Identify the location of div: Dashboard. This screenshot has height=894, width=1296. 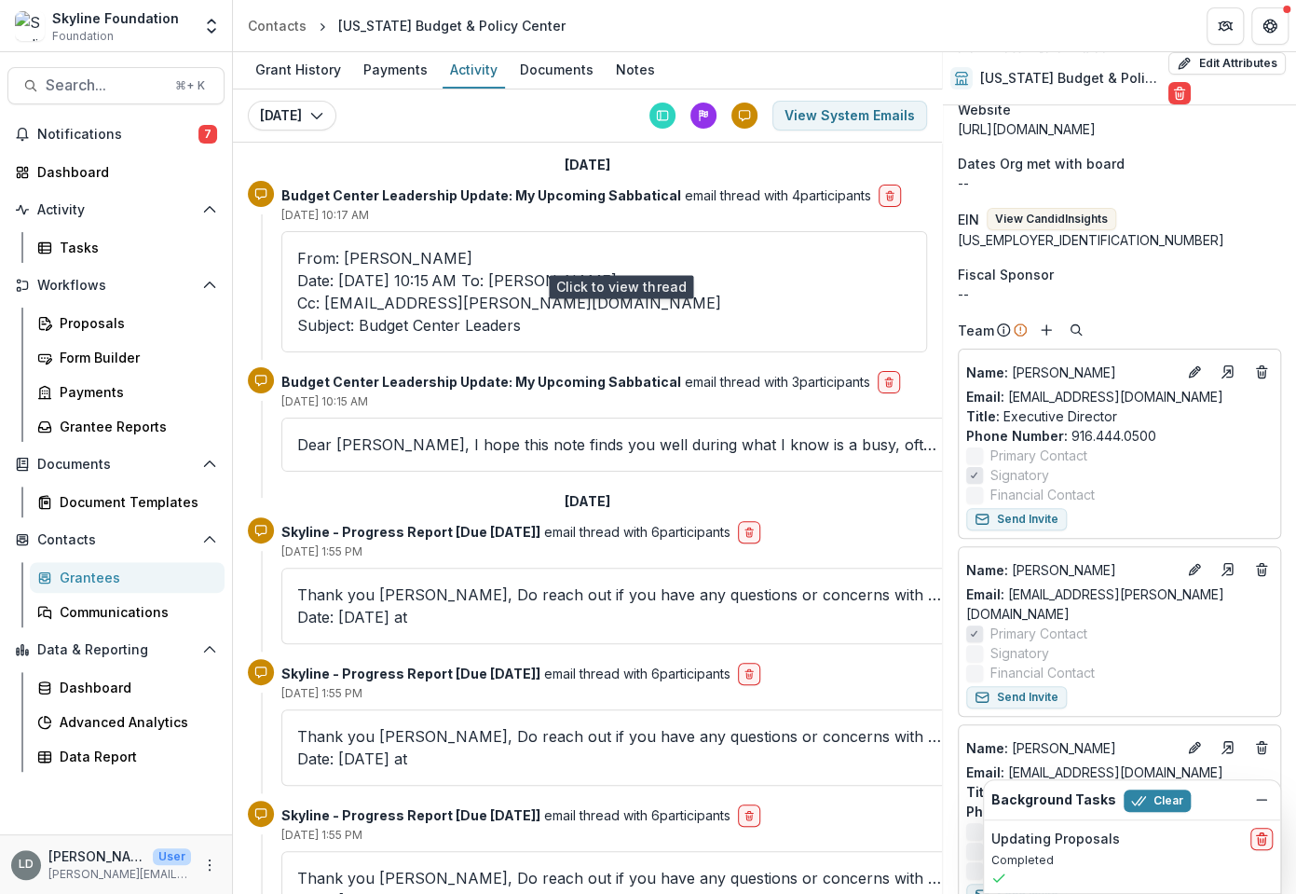
(134, 687).